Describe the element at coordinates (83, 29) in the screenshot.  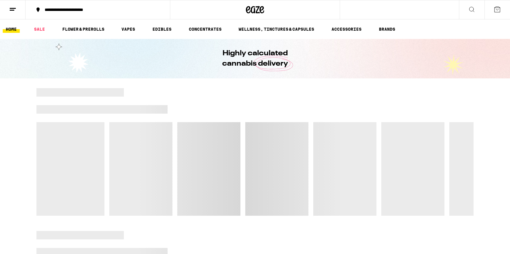
I see `a: FLOWER & PREROLLS` at that location.